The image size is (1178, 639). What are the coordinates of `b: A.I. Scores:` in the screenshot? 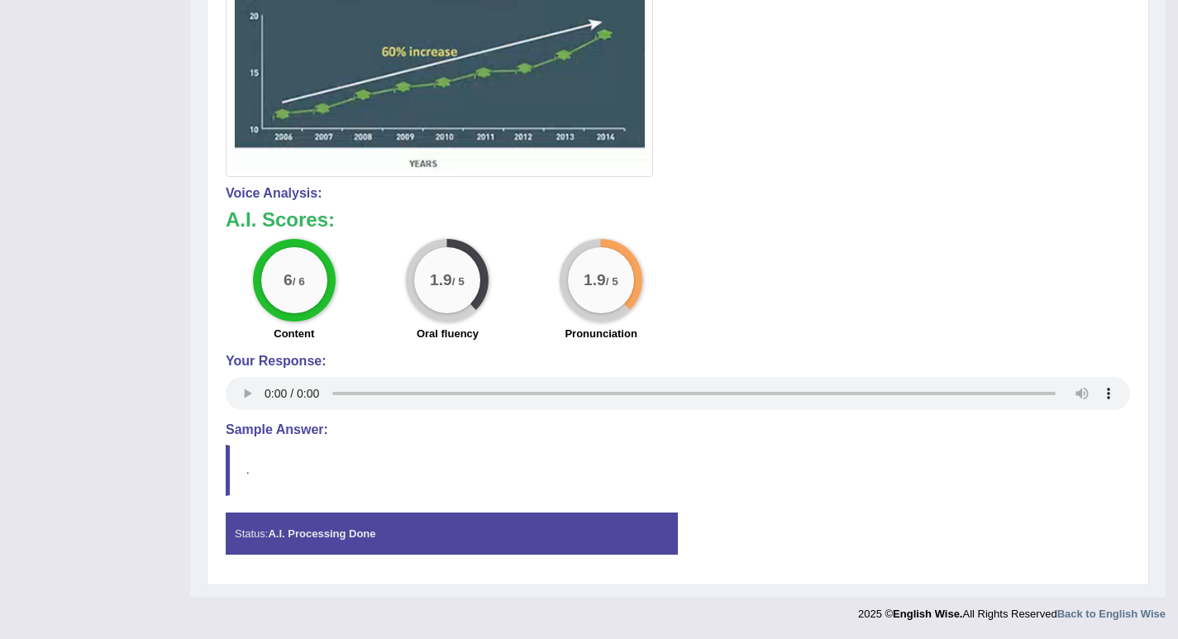 It's located at (280, 219).